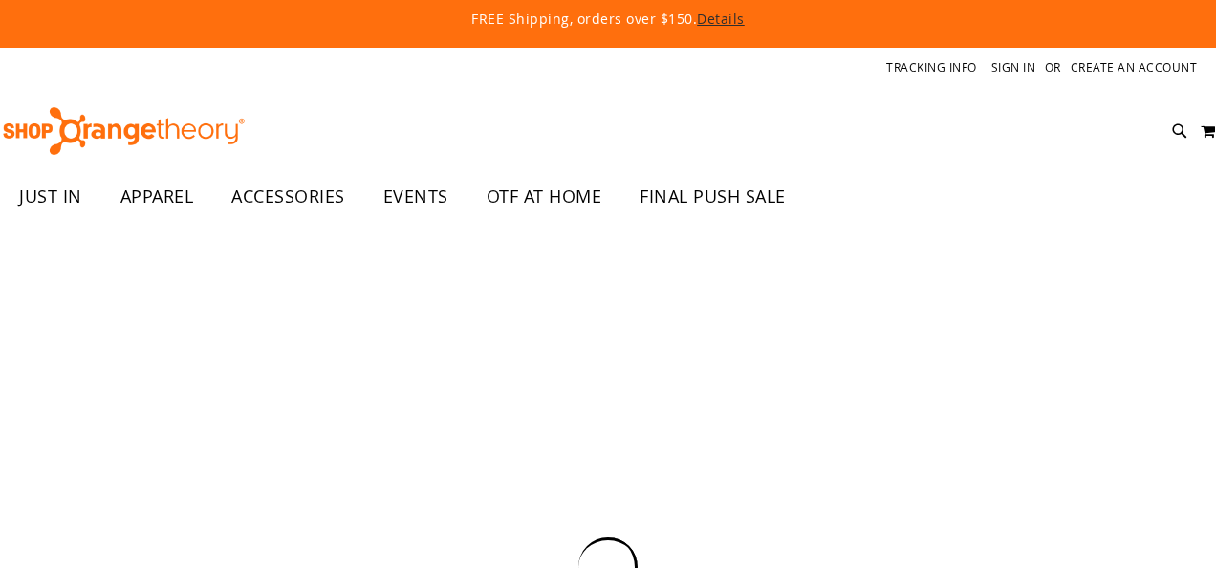  What do you see at coordinates (721, 18) in the screenshot?
I see `a: Details` at bounding box center [721, 18].